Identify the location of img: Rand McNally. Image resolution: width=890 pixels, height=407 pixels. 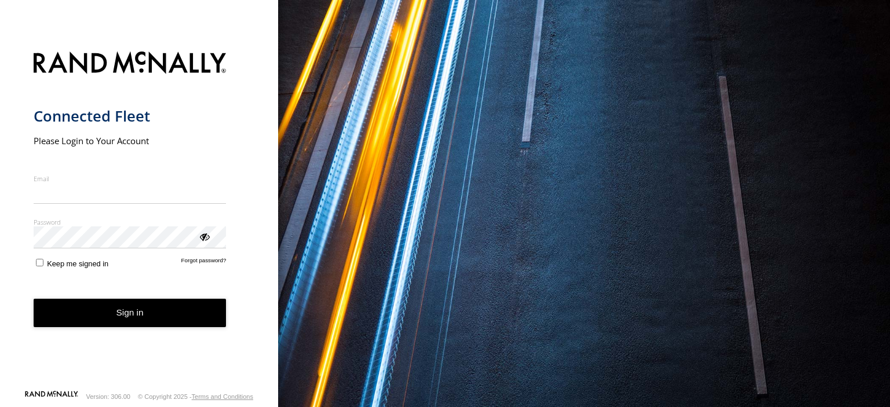
(130, 64).